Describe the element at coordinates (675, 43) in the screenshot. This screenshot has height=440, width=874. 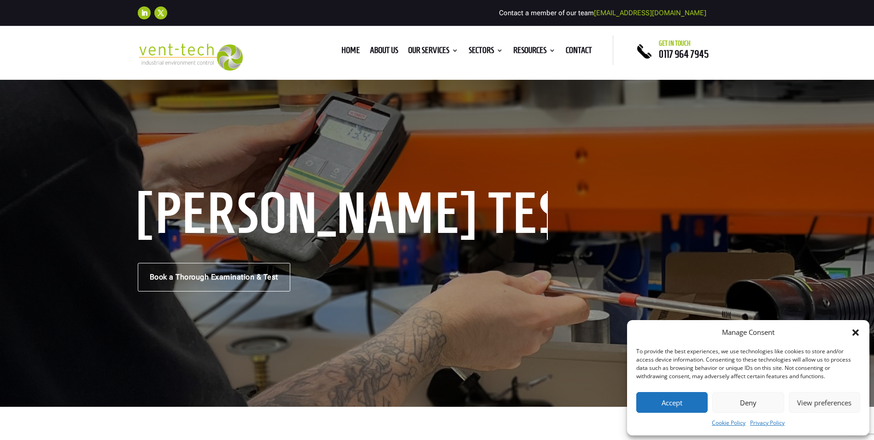
I see `span: Get in touch` at that location.